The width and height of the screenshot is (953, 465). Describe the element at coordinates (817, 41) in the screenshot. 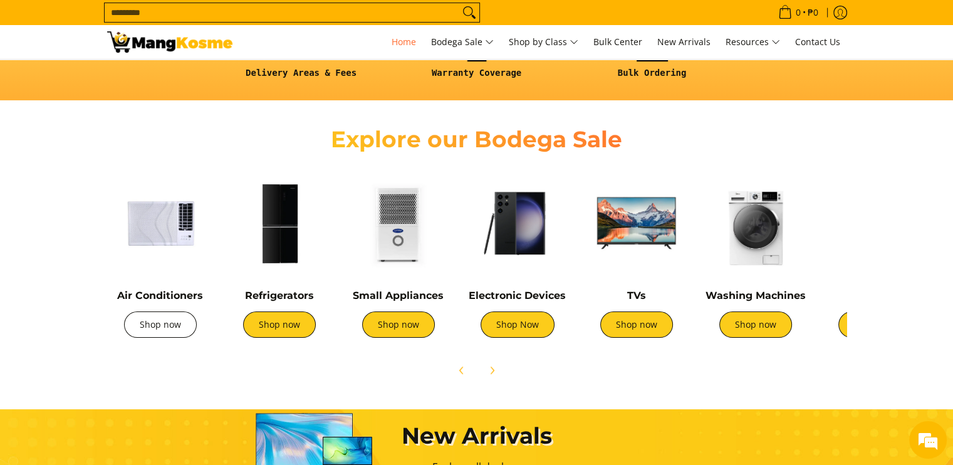

I see `span: Contact Us` at that location.